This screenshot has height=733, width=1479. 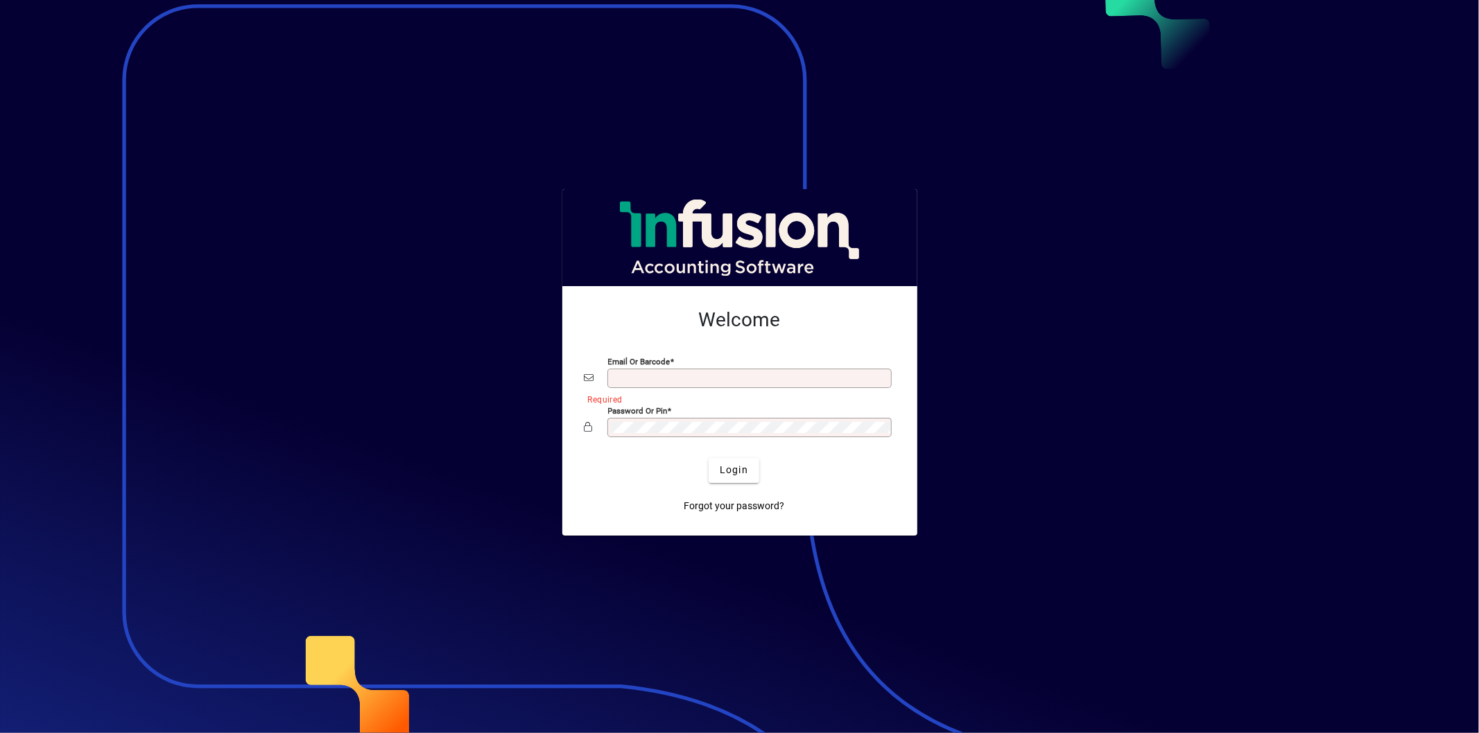 I want to click on h2: Welcome, so click(x=740, y=320).